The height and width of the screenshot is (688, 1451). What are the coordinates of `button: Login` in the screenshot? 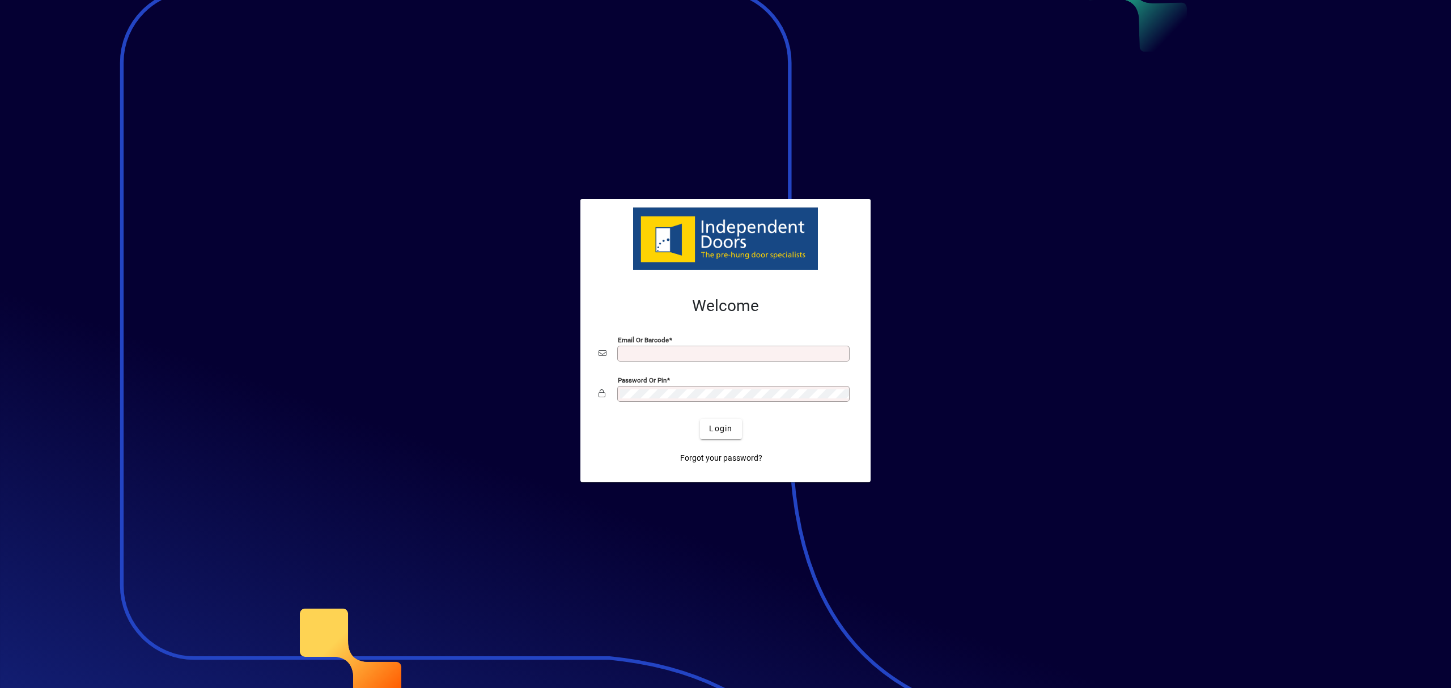 It's located at (720, 429).